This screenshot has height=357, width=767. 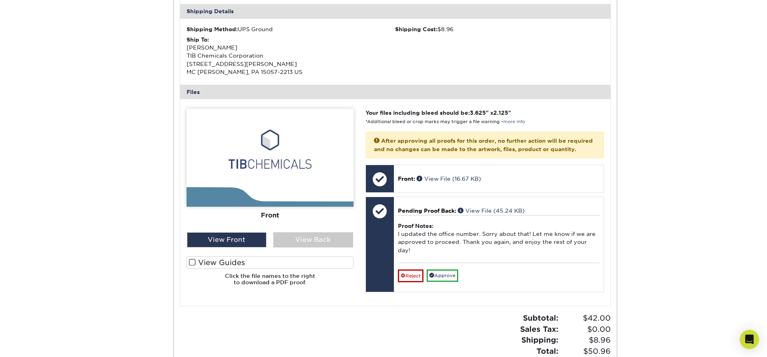 I want to click on strong: Sales Tax:, so click(x=539, y=329).